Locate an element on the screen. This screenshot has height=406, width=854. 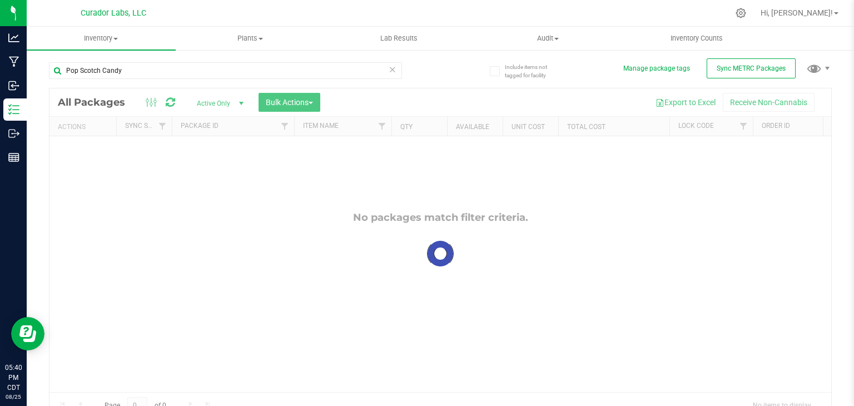
inline-svg: Inbound is located at coordinates (14, 86).